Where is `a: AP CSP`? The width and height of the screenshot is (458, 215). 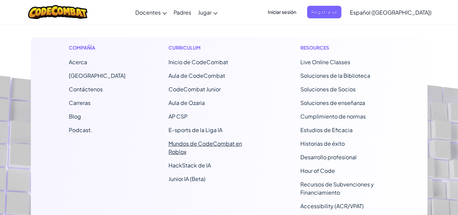
a: AP CSP is located at coordinates (178, 116).